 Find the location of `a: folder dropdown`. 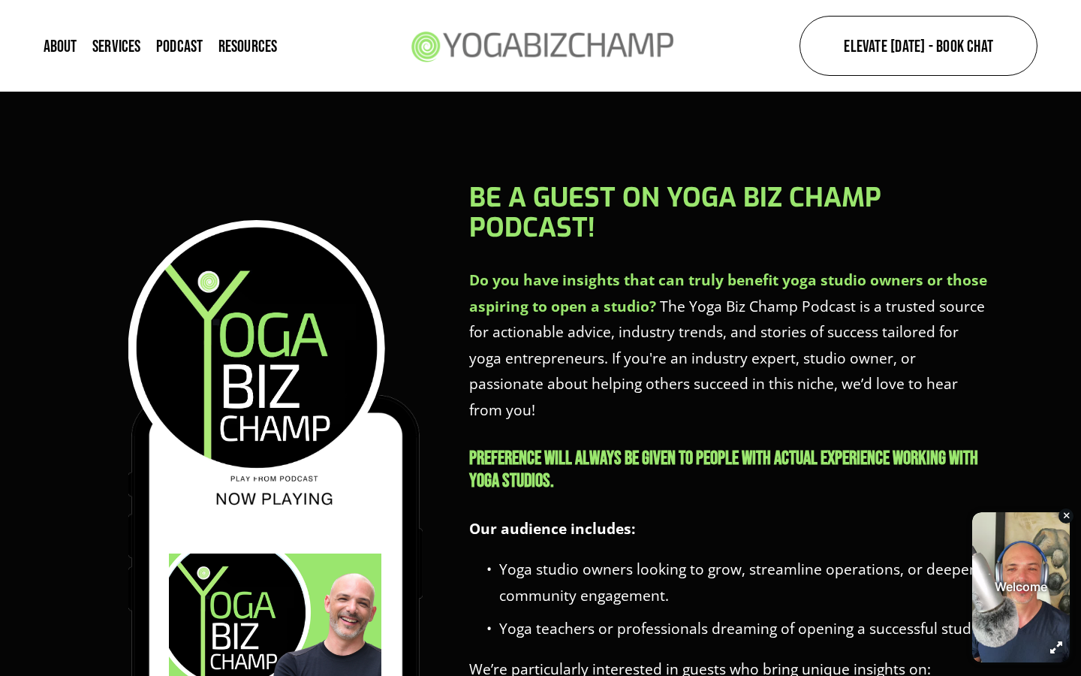

a: folder dropdown is located at coordinates (248, 45).